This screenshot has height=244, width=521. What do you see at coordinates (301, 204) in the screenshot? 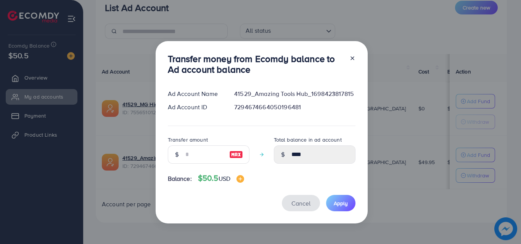
I see `span: Cancel` at bounding box center [301, 204].